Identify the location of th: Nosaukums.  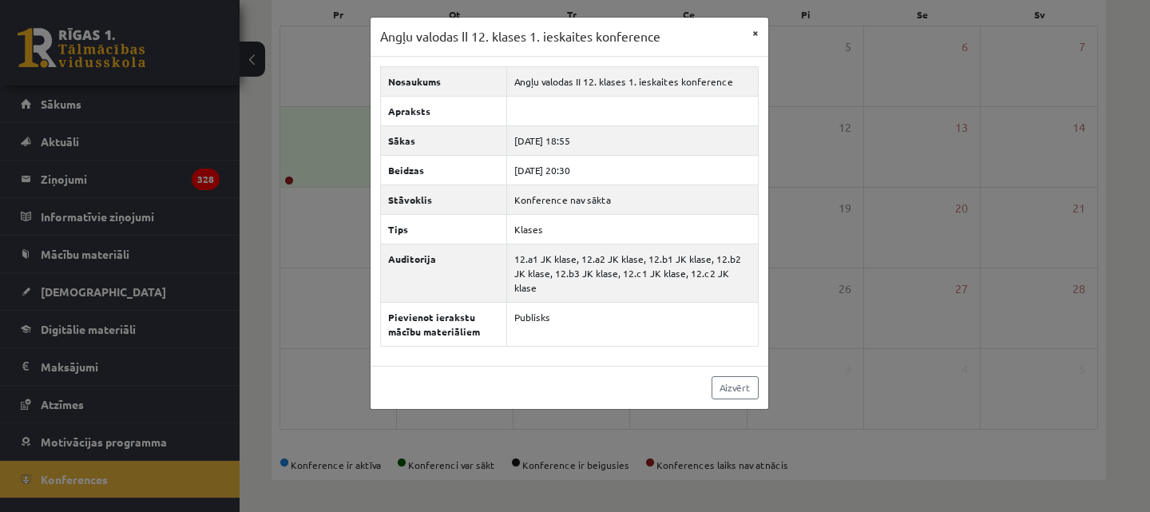
(443, 81).